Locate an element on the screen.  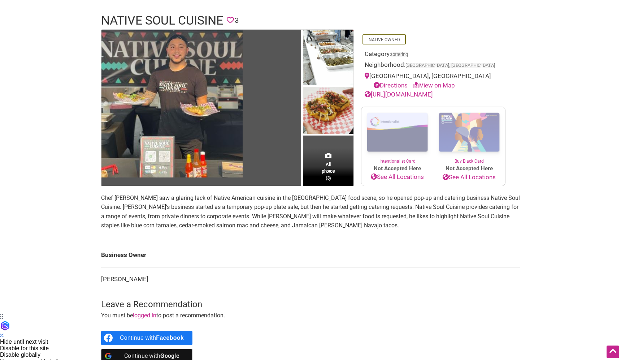
a: logged in is located at coordinates (144, 315).